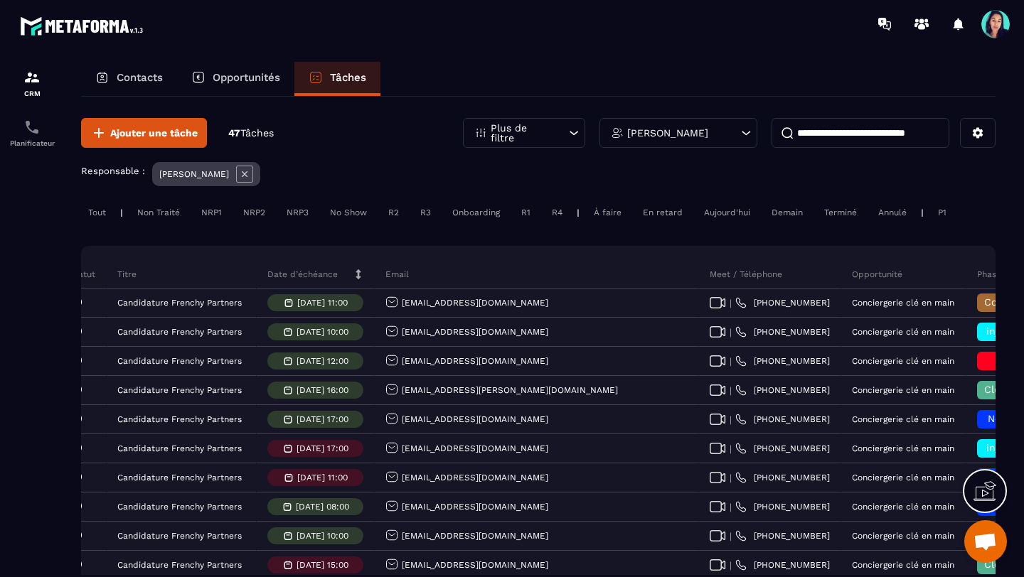  What do you see at coordinates (607, 213) in the screenshot?
I see `div: À faire` at bounding box center [607, 213].